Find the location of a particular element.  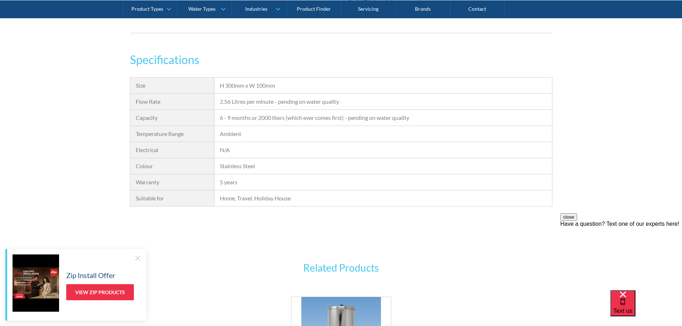

h3: Related Products is located at coordinates (341, 268).